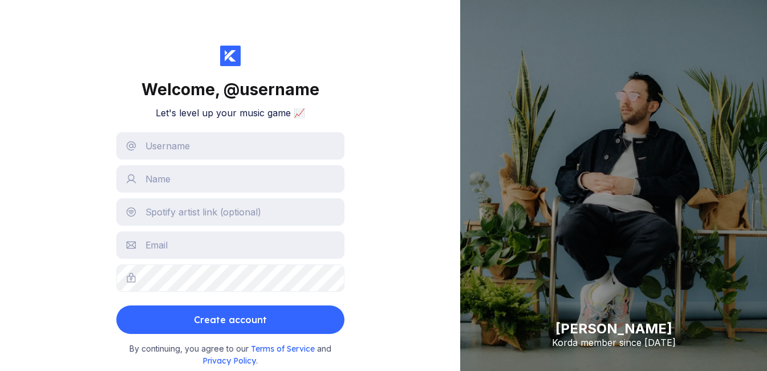 Image resolution: width=767 pixels, height=371 pixels. What do you see at coordinates (230, 212) in the screenshot?
I see `input: Spotify artist link (optional)` at bounding box center [230, 212].